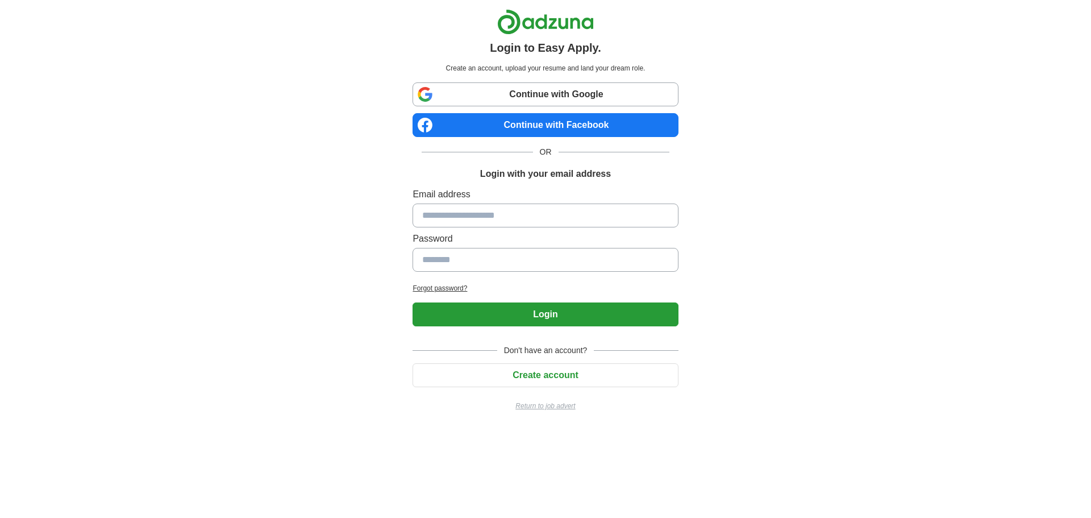  What do you see at coordinates (545, 194) in the screenshot?
I see `label: Email address` at bounding box center [545, 194].